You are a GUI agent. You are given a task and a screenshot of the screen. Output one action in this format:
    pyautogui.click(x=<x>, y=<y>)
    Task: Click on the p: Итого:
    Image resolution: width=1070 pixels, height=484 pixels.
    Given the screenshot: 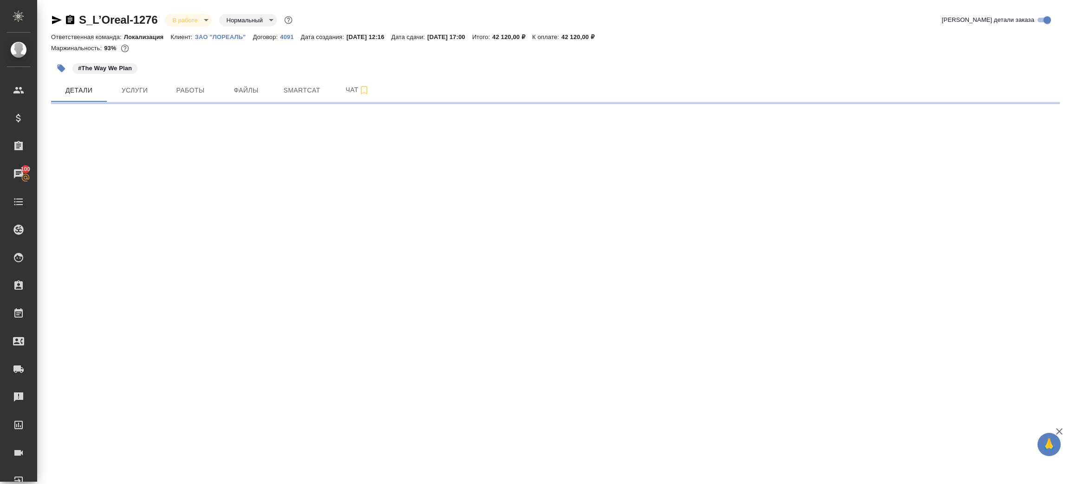 What is the action you would take?
    pyautogui.click(x=482, y=37)
    